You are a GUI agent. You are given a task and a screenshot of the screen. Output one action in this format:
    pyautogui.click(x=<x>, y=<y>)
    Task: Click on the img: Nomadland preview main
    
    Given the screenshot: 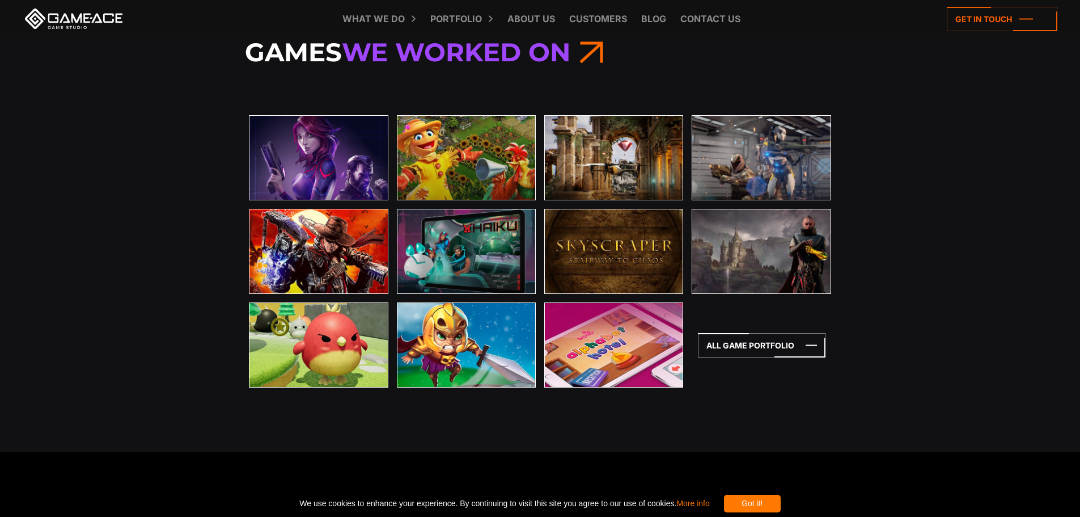 What is the action you would take?
    pyautogui.click(x=761, y=251)
    